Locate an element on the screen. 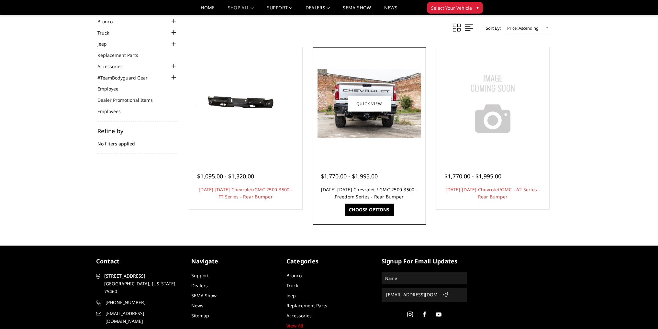 The image size is (658, 329). a: Choose Options is located at coordinates (369, 210).